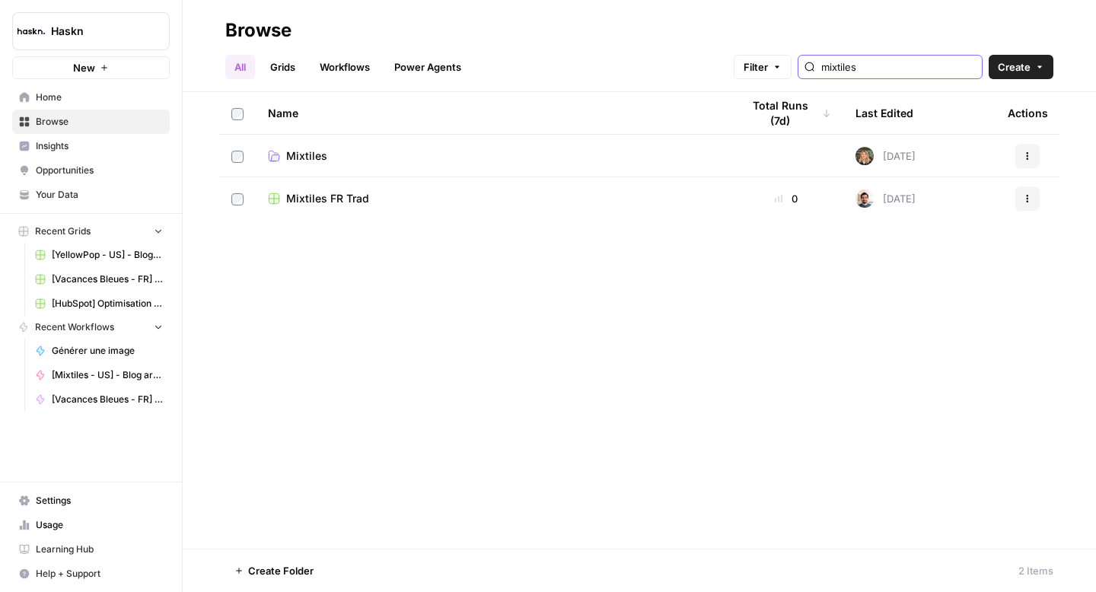 This screenshot has height=592, width=1096. What do you see at coordinates (864, 199) in the screenshot?
I see `img: xwo2pi1ggby9sesa5h3d44xgrle5` at bounding box center [864, 199].